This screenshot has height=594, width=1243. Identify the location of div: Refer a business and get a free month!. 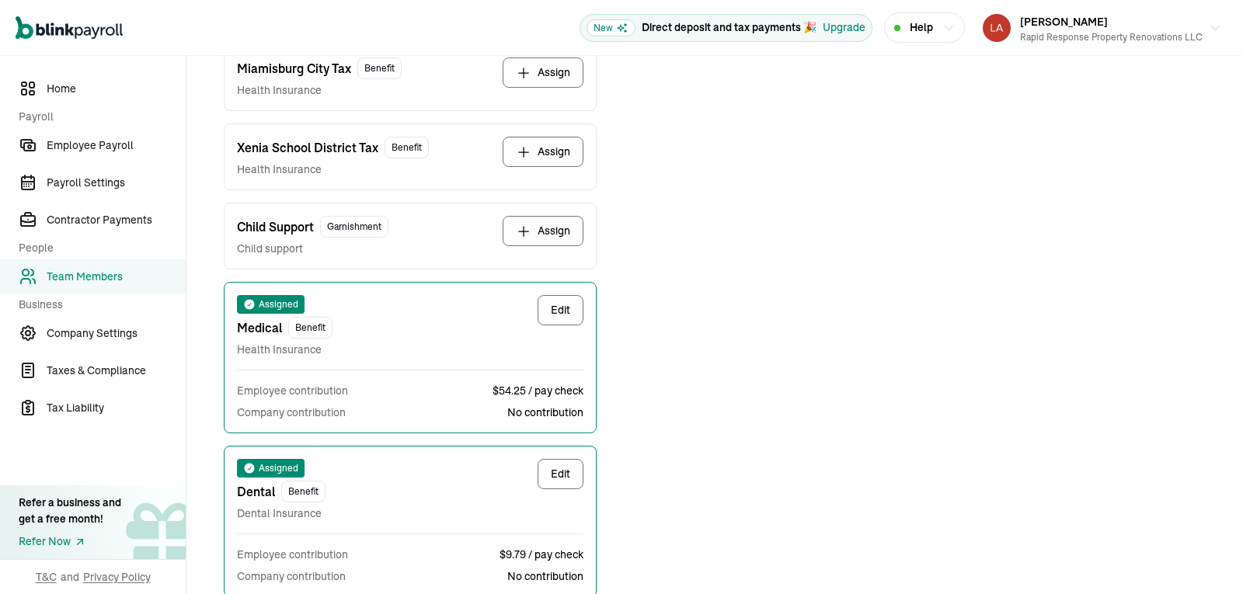
(70, 511).